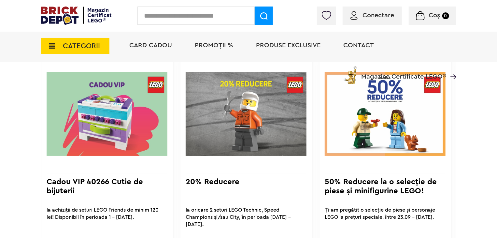 The height and width of the screenshot is (238, 497). What do you see at coordinates (403, 72) in the screenshot?
I see `span: Magazine Certificate LEGO®` at bounding box center [403, 72].